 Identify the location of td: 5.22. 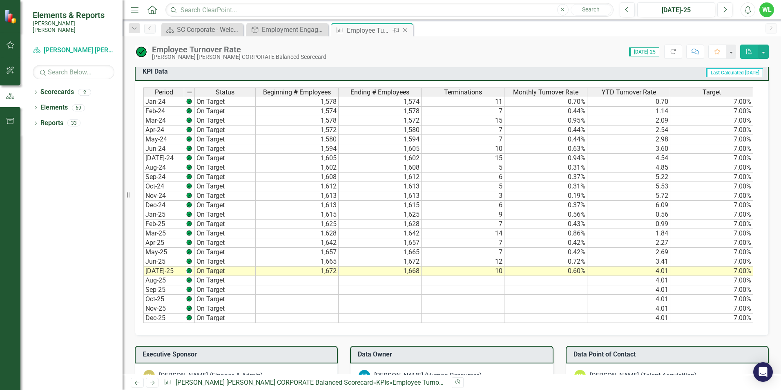
(629, 177).